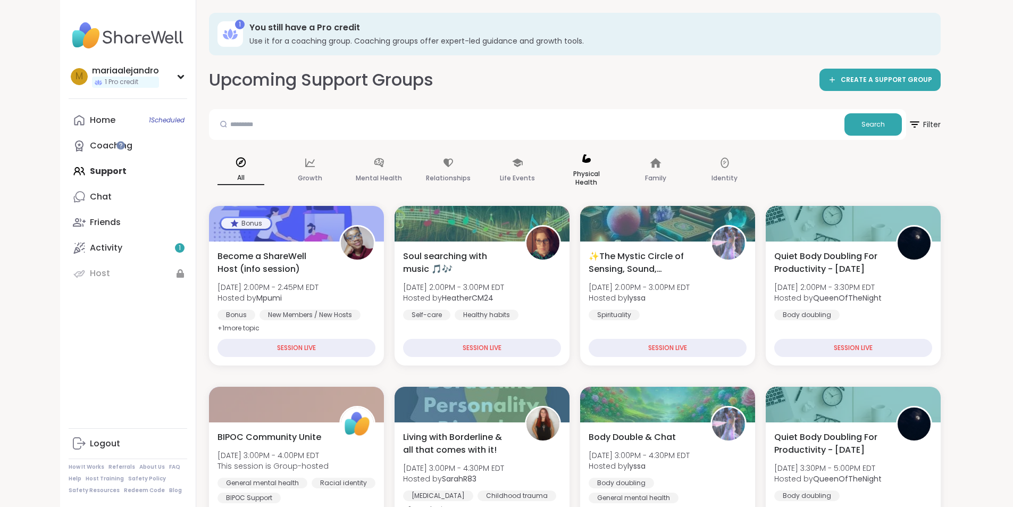 This screenshot has width=1013, height=507. I want to click on div: Home, so click(103, 120).